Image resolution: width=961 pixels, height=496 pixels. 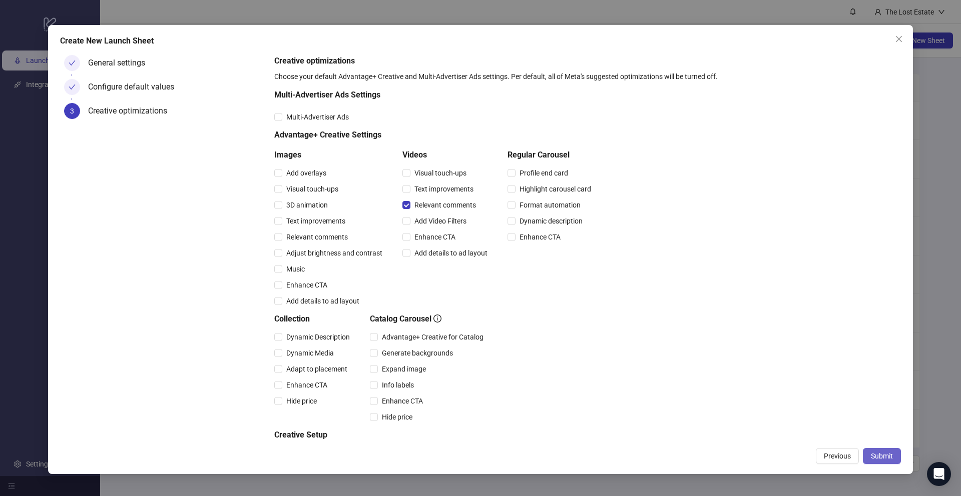 What do you see at coordinates (882, 456) in the screenshot?
I see `button: Submit` at bounding box center [882, 456].